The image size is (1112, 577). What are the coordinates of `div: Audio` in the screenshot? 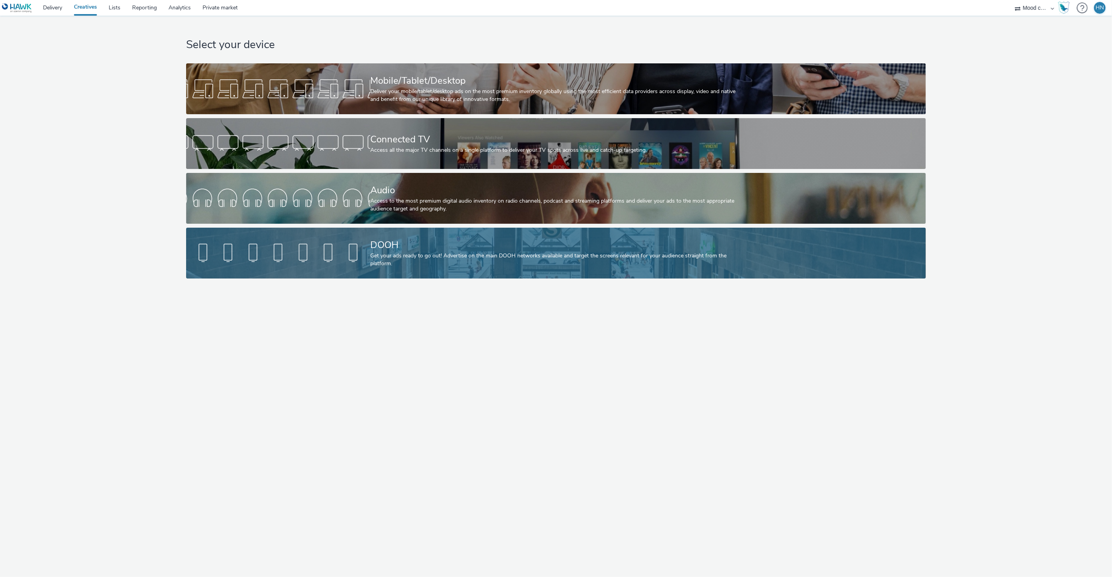 It's located at (554, 190).